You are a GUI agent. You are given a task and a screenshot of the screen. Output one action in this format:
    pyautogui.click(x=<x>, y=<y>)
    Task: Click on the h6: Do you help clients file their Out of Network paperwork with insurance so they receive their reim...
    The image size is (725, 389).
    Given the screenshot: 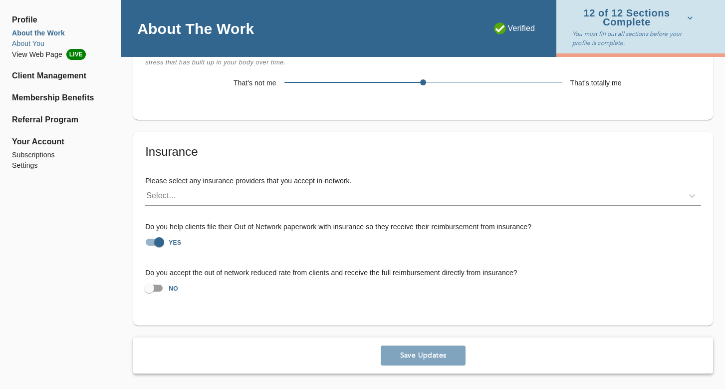 What is the action you would take?
    pyautogui.click(x=423, y=227)
    